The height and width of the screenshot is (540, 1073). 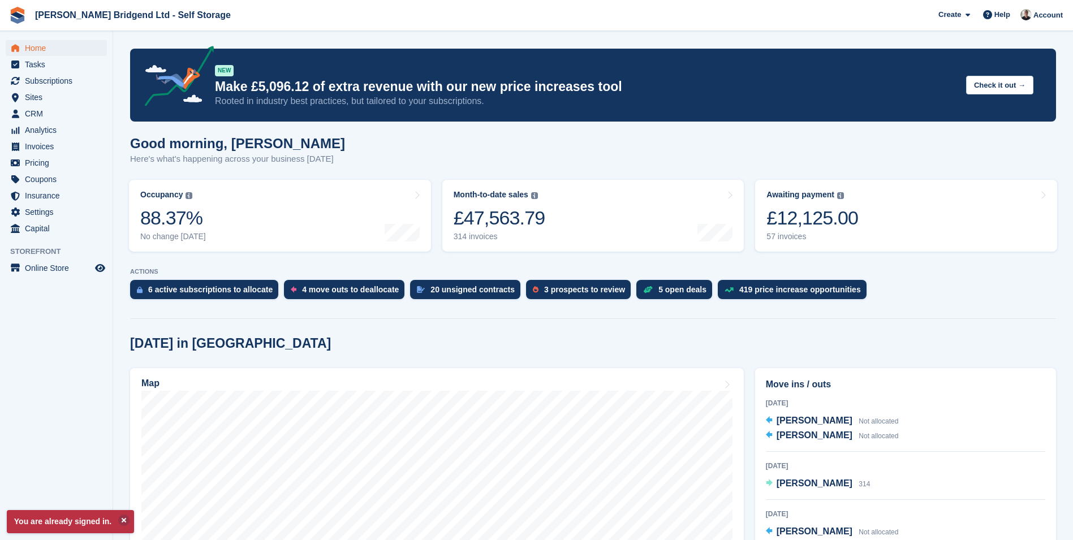 What do you see at coordinates (584, 290) in the screenshot?
I see `div: 3 prospects to review` at bounding box center [584, 290].